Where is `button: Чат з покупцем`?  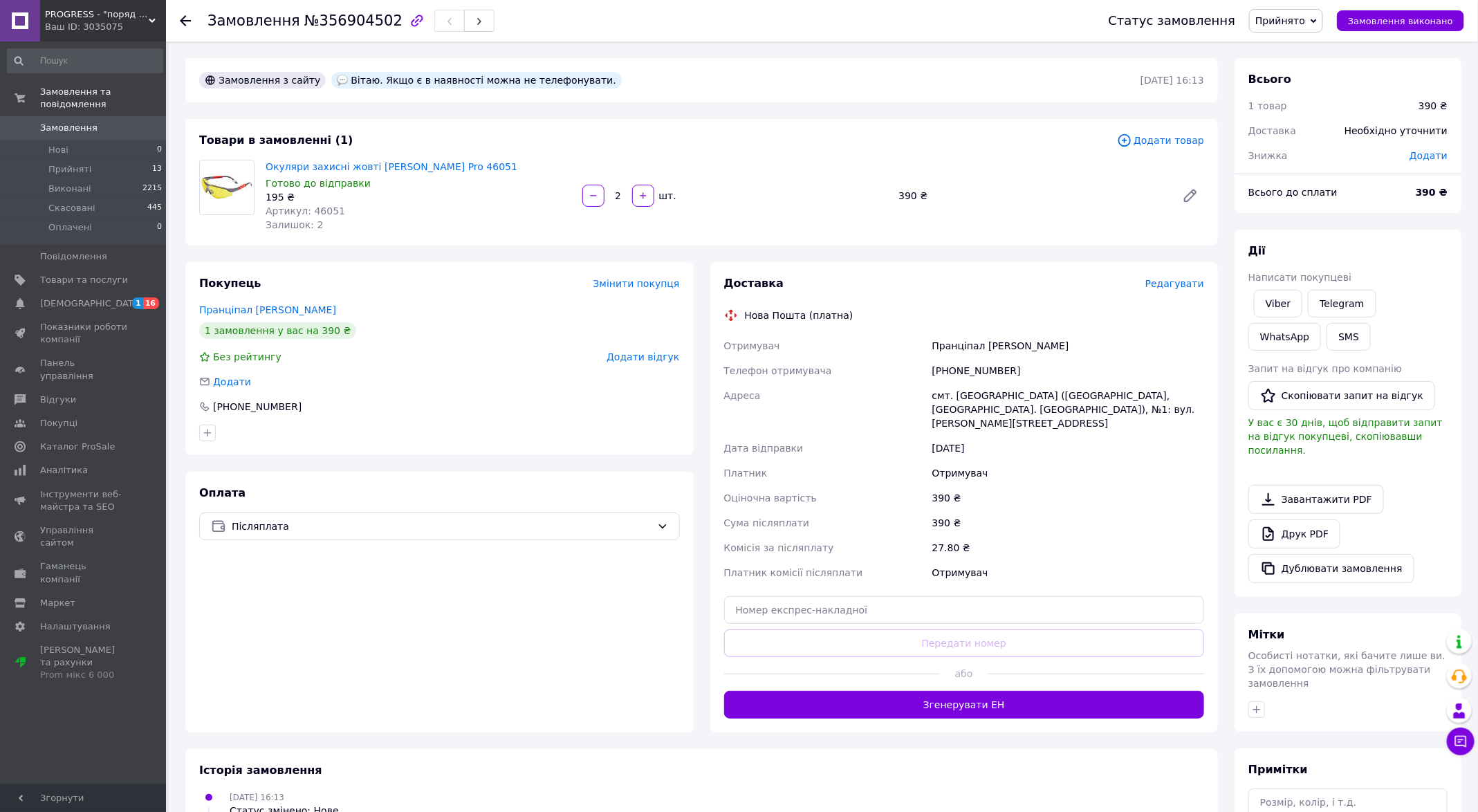
button: Чат з покупцем is located at coordinates (1461, 742).